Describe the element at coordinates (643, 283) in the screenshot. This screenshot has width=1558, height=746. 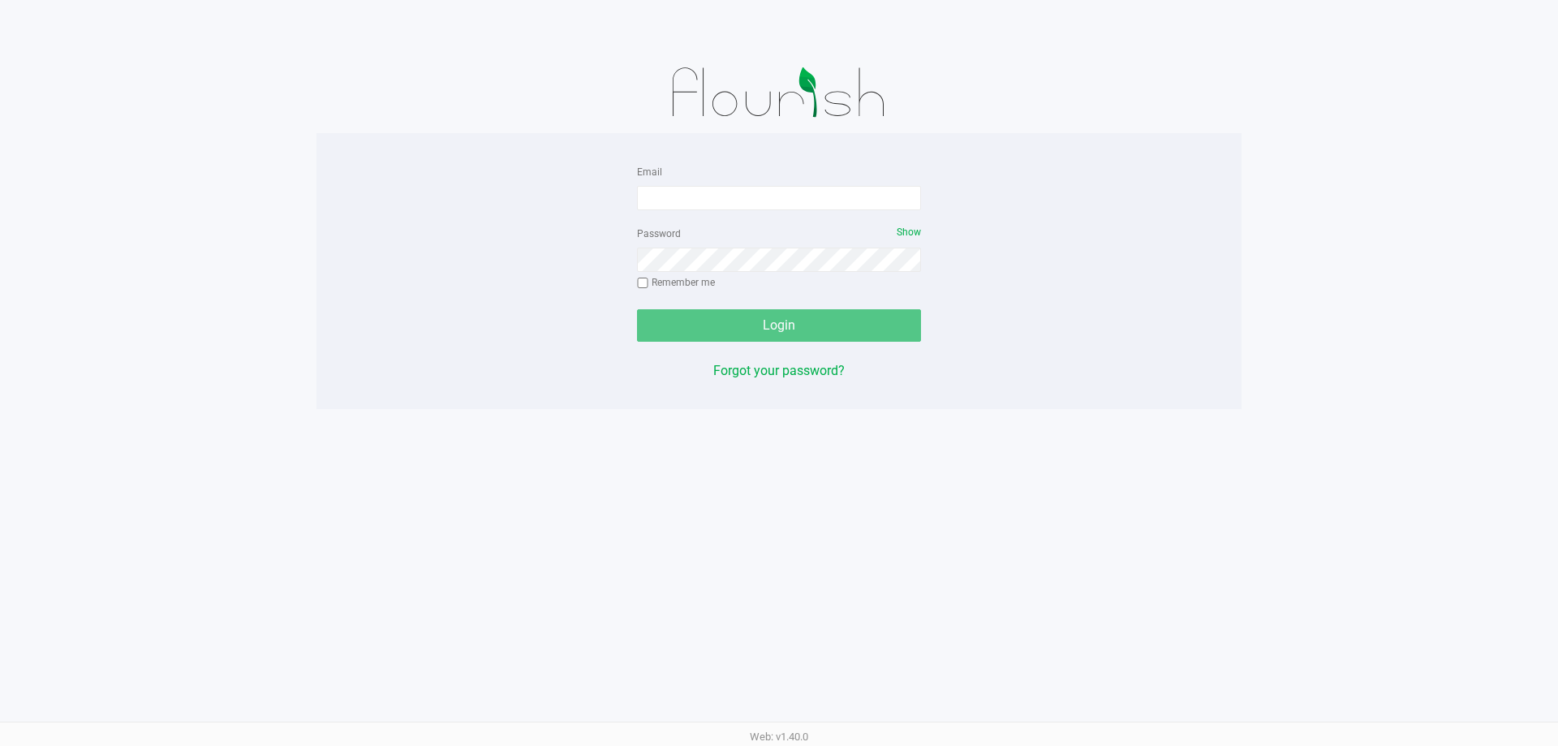
I see `input: Remember me` at that location.